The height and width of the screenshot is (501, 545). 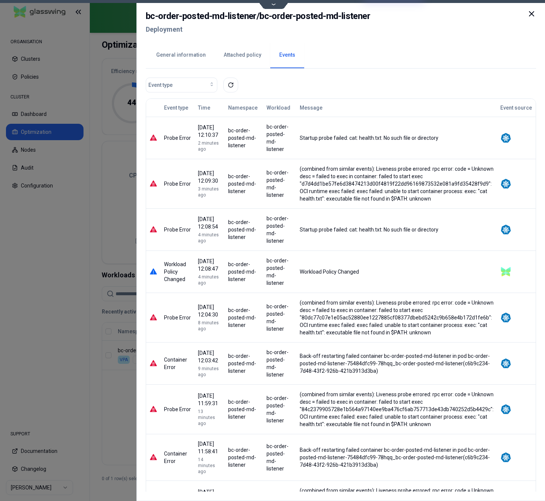 What do you see at coordinates (206, 466) in the screenshot?
I see `span: 14 minutes ago` at bounding box center [206, 466].